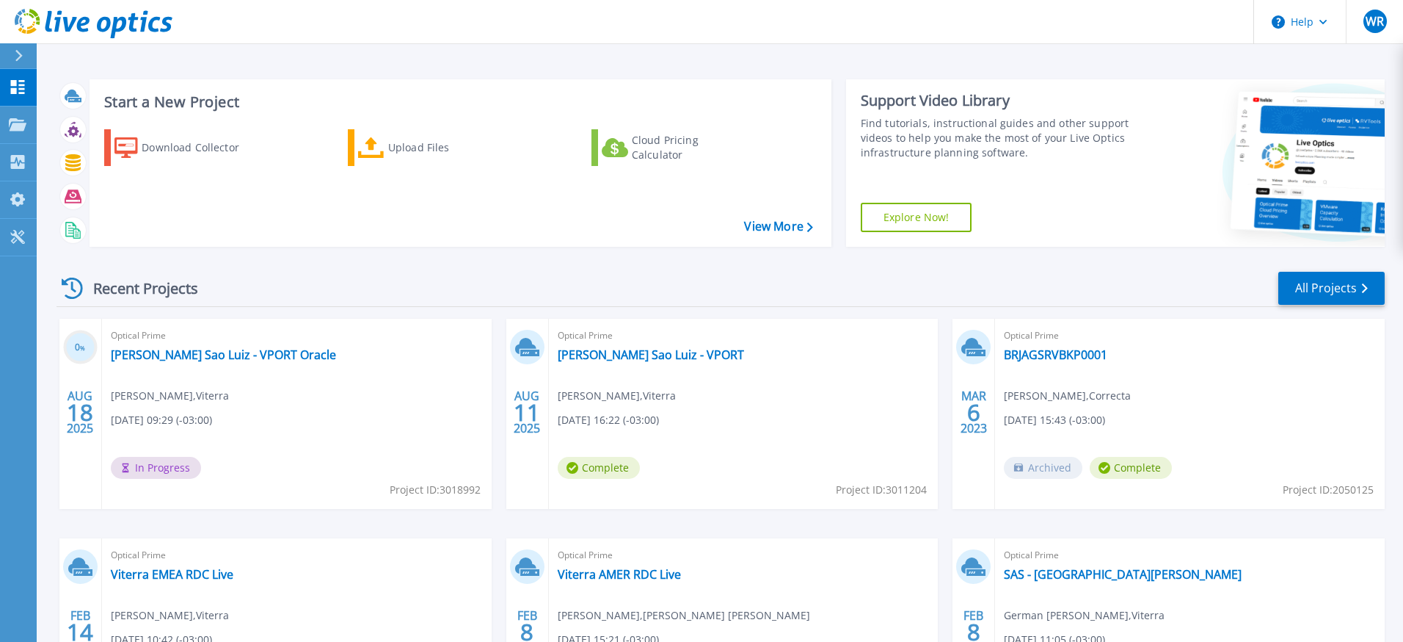 The height and width of the screenshot is (642, 1403). Describe the element at coordinates (458, 102) in the screenshot. I see `h3: Start a New Project` at that location.